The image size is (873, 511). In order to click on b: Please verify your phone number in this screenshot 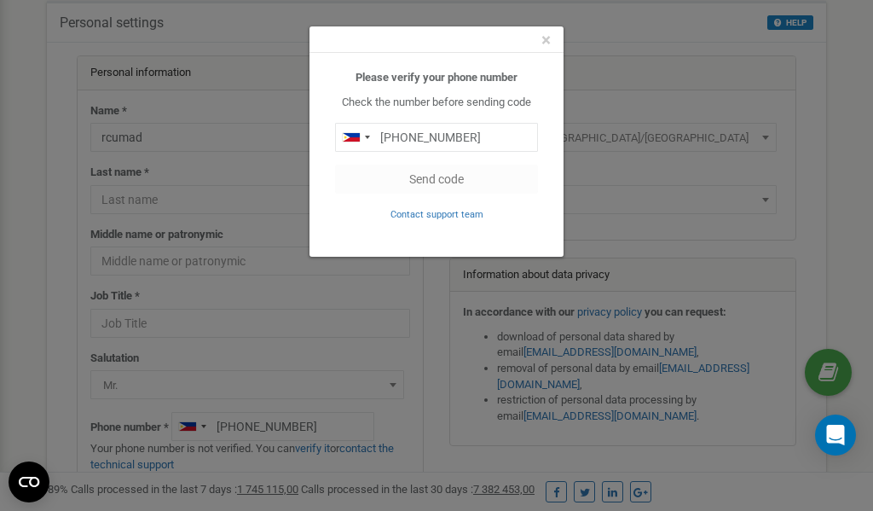, I will do `click(436, 77)`.